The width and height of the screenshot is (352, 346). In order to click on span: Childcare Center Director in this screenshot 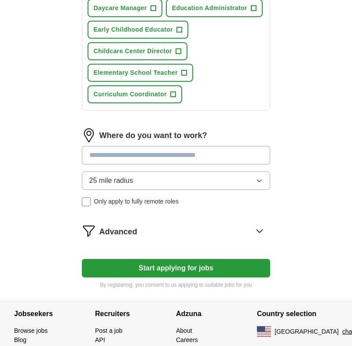, I will do `click(133, 51)`.